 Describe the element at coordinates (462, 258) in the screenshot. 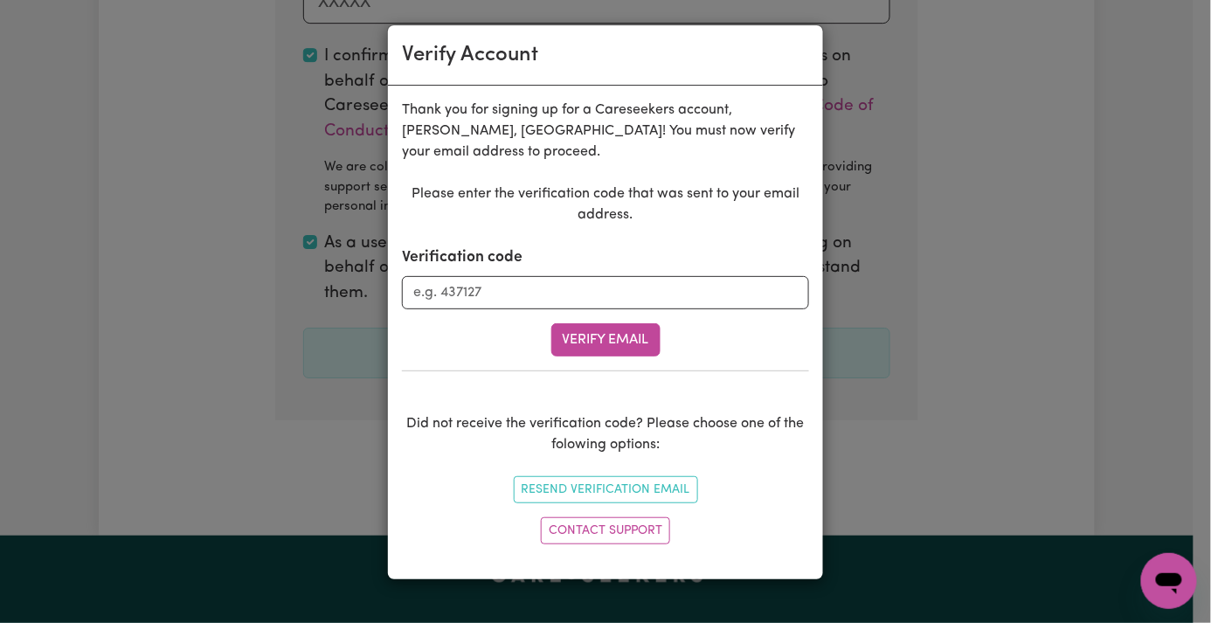

I see `label: Verification code` at that location.